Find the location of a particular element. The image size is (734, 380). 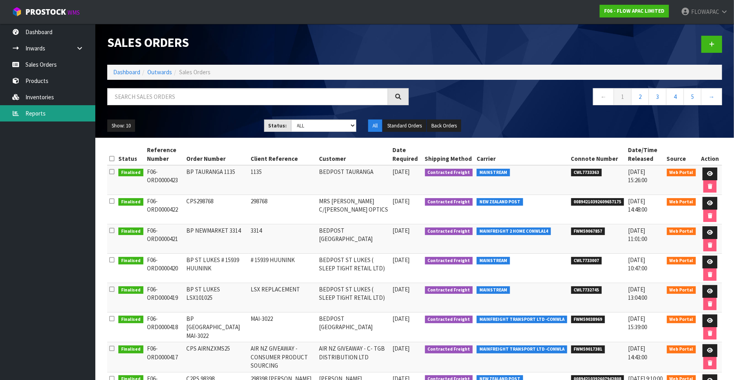

td: F06-ORD0000418 is located at coordinates (165, 327).